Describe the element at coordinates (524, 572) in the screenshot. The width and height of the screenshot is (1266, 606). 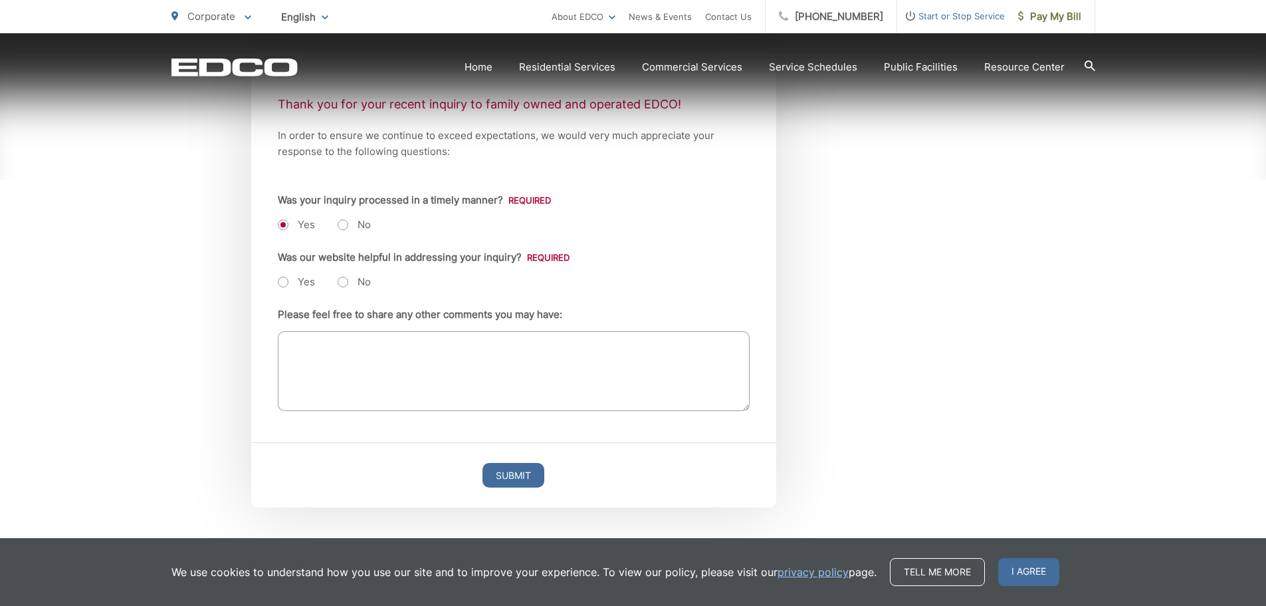
I see `p: We use cookies to understand how you use our site and to improve your experience. To view our pol...` at that location.